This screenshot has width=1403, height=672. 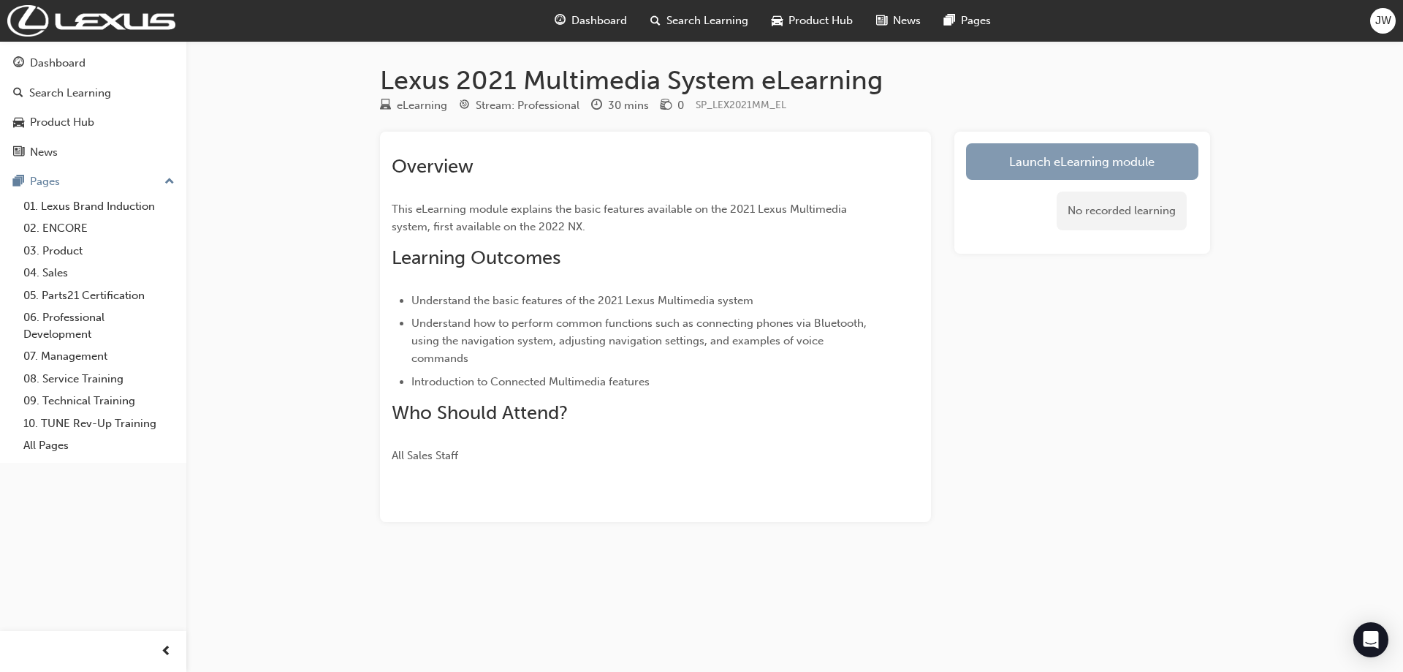 I want to click on a: Launch eLearning module, so click(x=1083, y=162).